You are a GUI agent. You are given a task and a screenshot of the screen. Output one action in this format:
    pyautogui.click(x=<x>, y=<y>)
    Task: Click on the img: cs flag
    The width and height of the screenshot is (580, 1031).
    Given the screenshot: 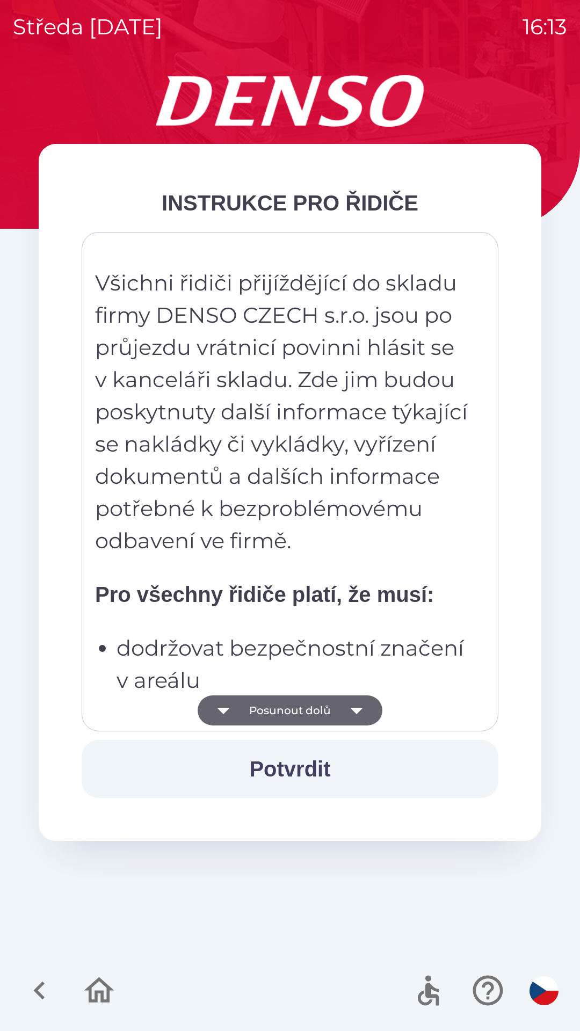 What is the action you would take?
    pyautogui.click(x=544, y=991)
    